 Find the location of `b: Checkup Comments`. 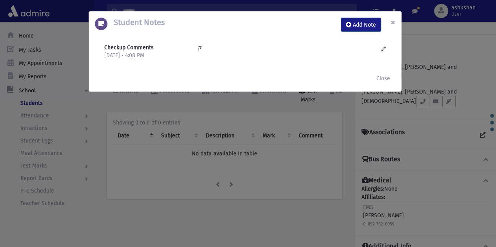

b: Checkup Comments is located at coordinates (129, 47).